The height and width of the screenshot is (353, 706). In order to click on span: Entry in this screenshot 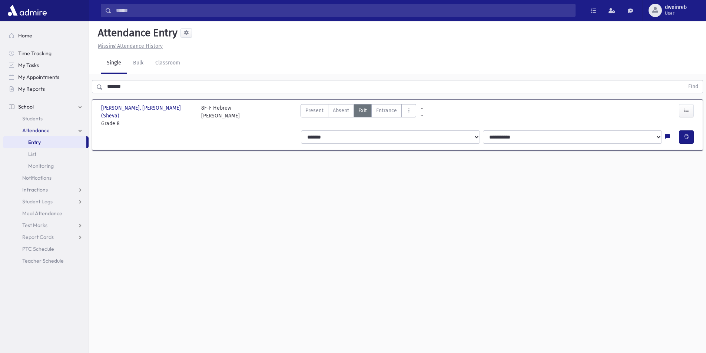, I will do `click(34, 142)`.